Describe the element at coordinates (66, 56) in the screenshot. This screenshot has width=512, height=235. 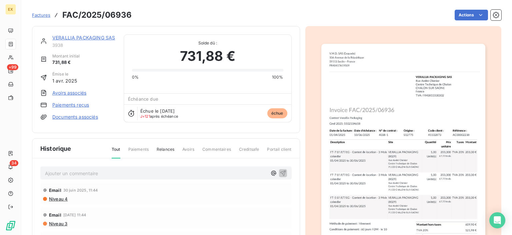
I see `span: Montant initial` at that location.